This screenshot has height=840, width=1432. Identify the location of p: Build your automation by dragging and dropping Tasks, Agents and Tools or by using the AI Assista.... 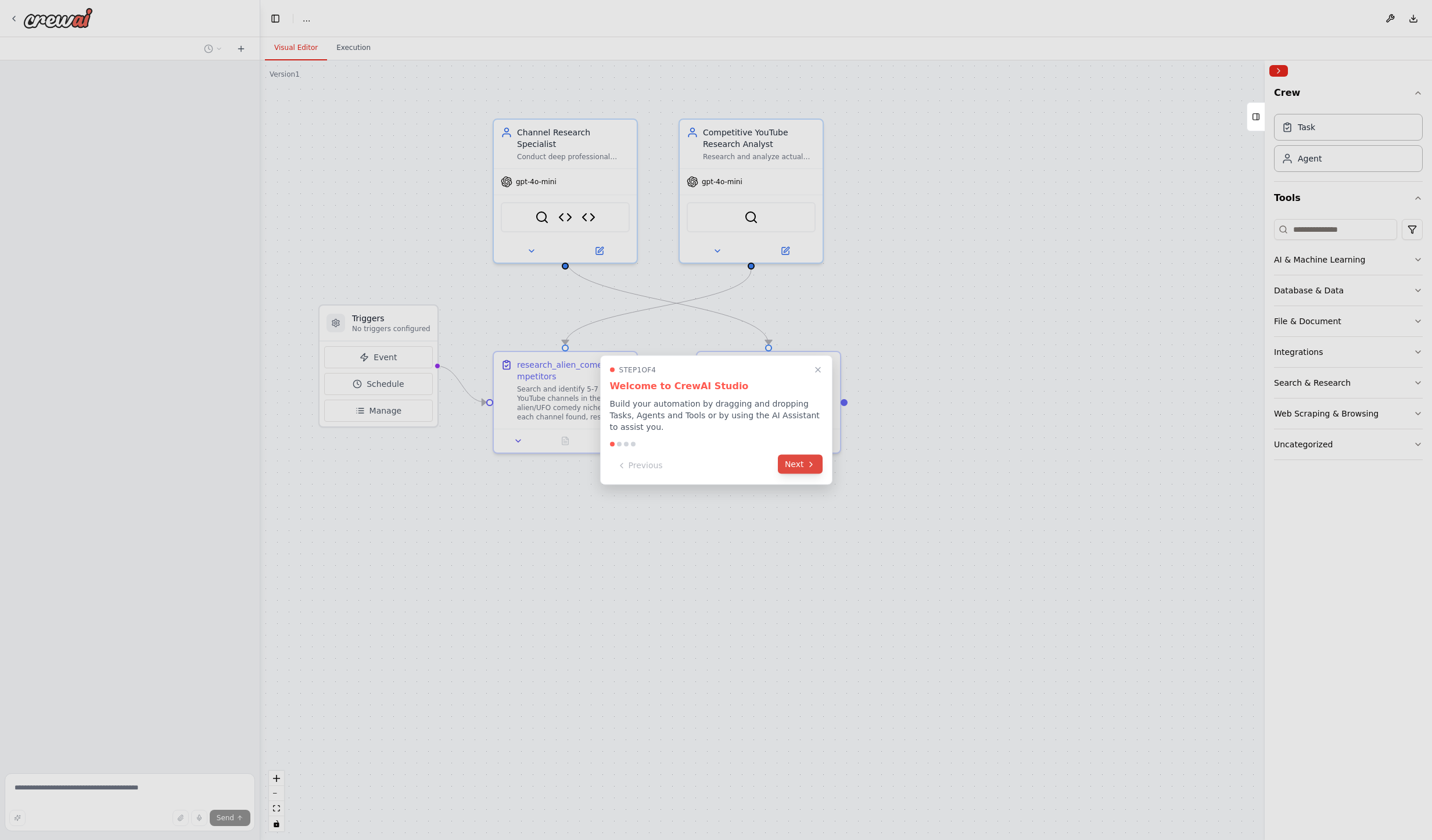
(716, 415).